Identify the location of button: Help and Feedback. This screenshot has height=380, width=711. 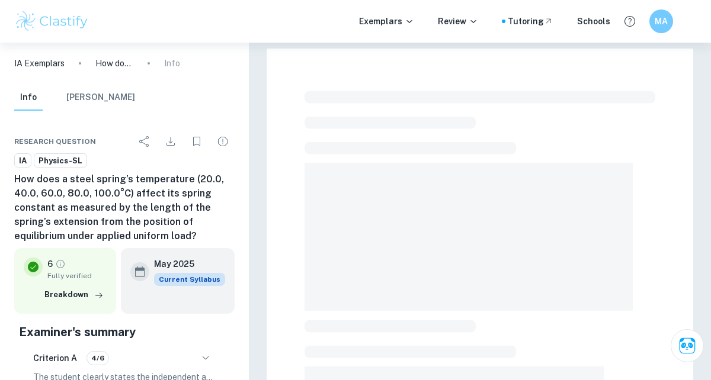
(630, 21).